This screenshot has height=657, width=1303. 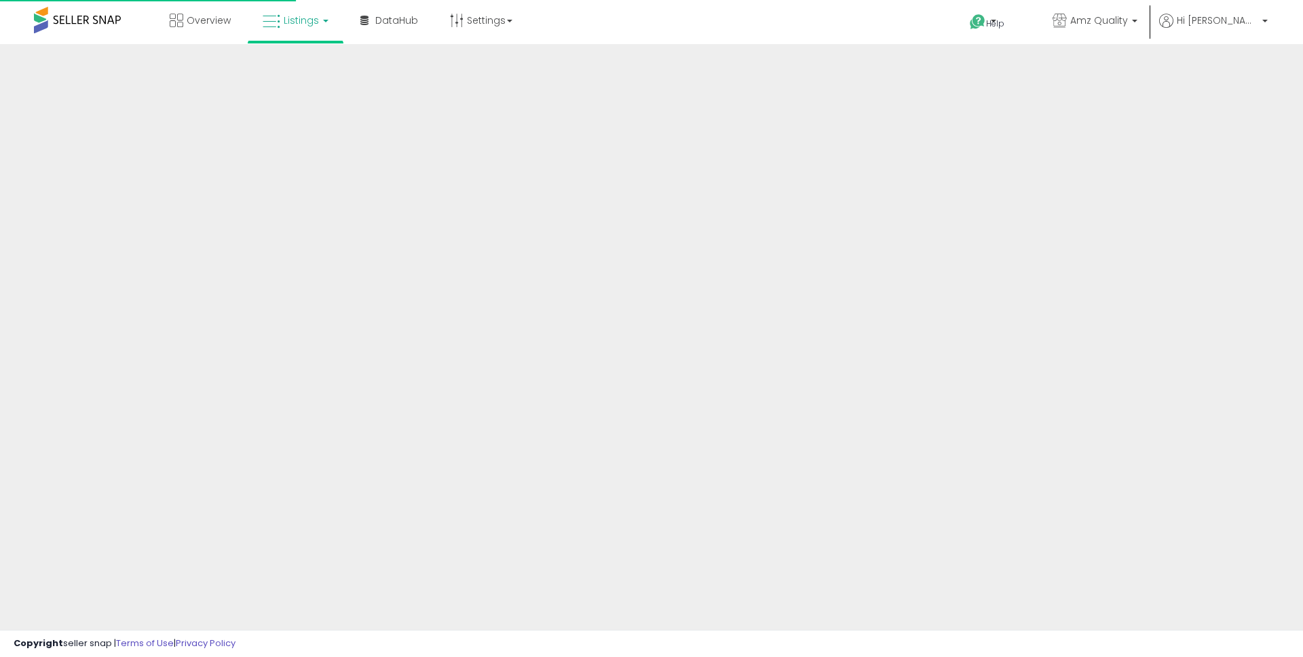 I want to click on span: Help, so click(x=995, y=23).